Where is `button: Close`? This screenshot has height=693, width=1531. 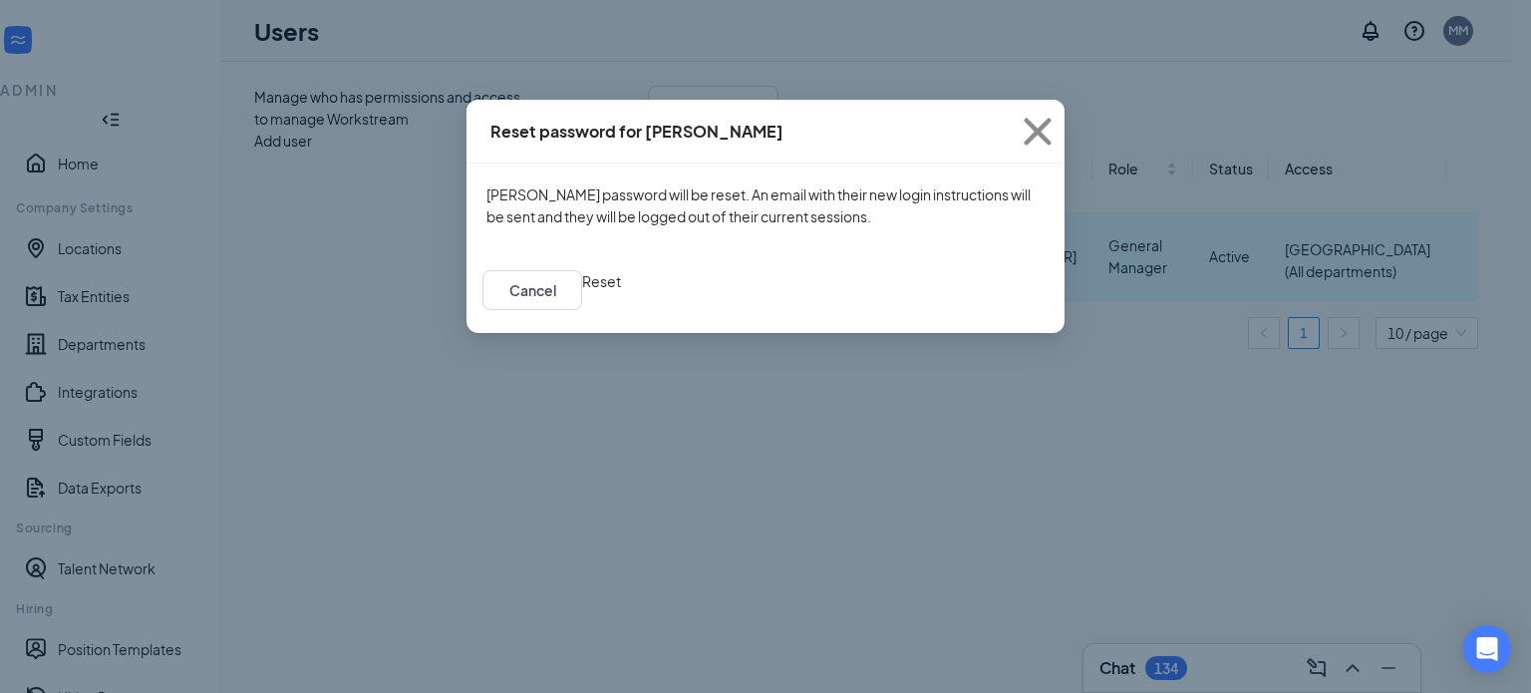 button: Close is located at coordinates (1038, 132).